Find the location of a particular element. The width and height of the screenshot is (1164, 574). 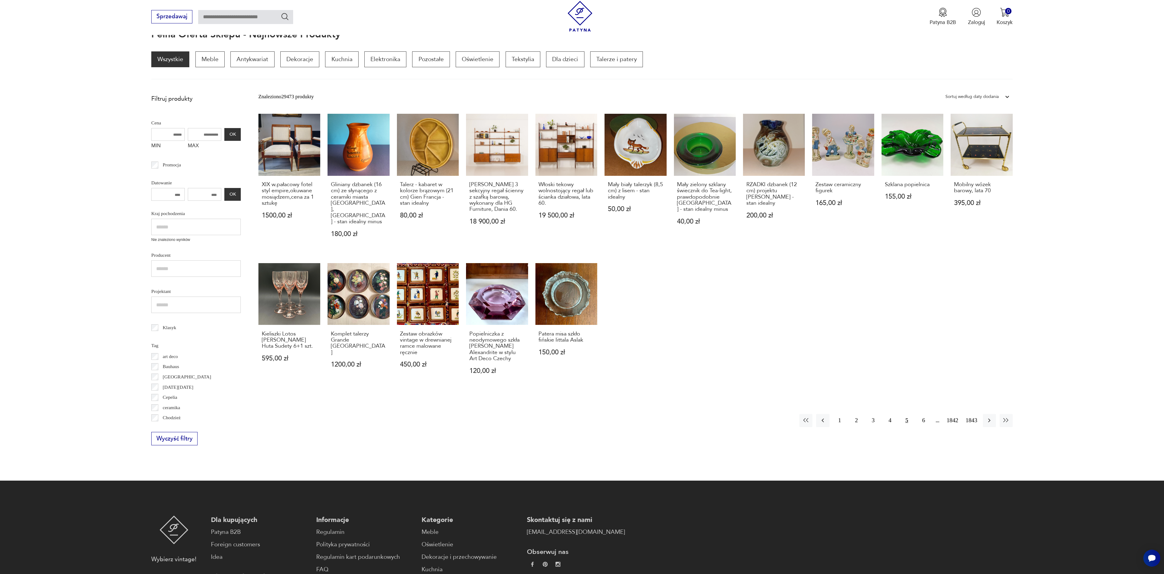

button: 2 is located at coordinates (856, 421).